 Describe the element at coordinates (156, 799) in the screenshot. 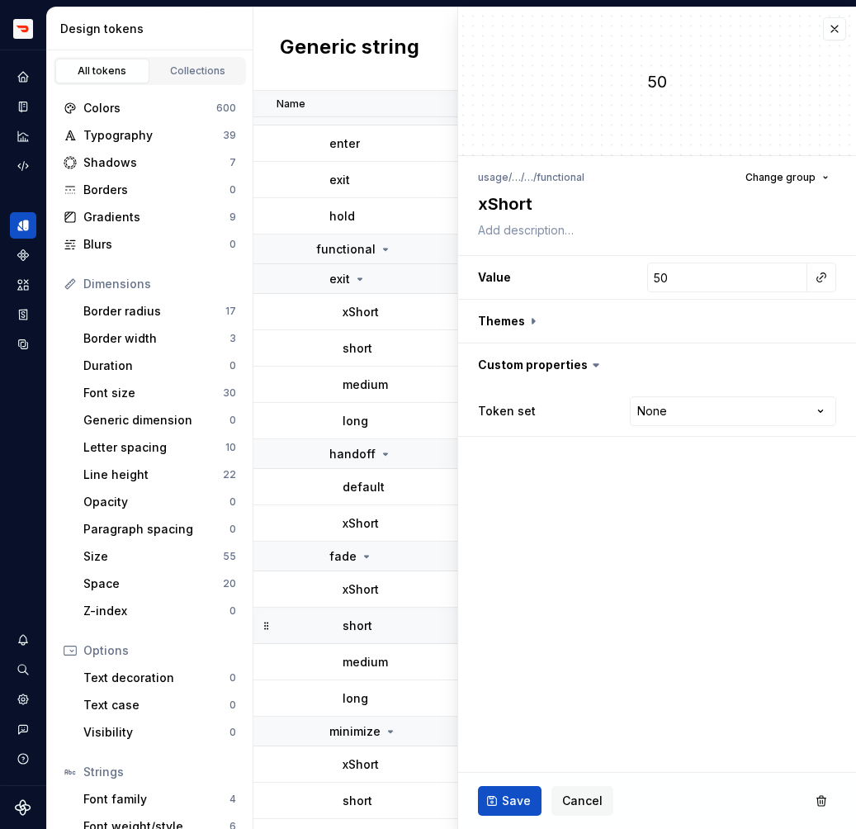

I see `div: Font family` at that location.